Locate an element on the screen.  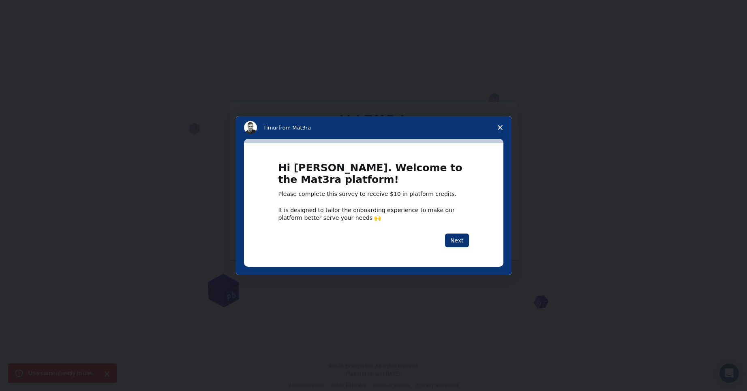
button: Next is located at coordinates (457, 241).